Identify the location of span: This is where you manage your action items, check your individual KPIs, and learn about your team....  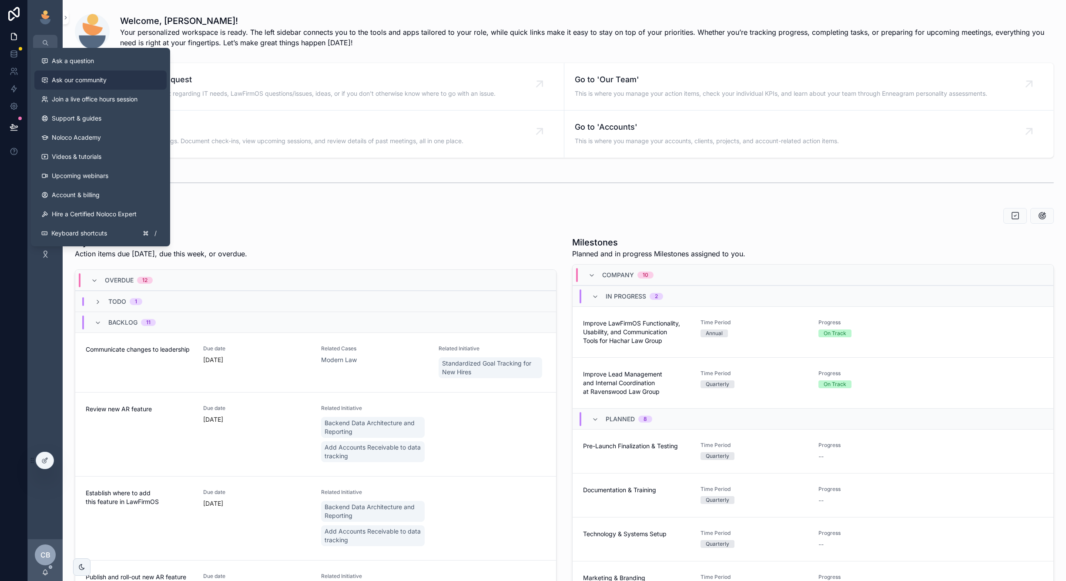
(781, 94).